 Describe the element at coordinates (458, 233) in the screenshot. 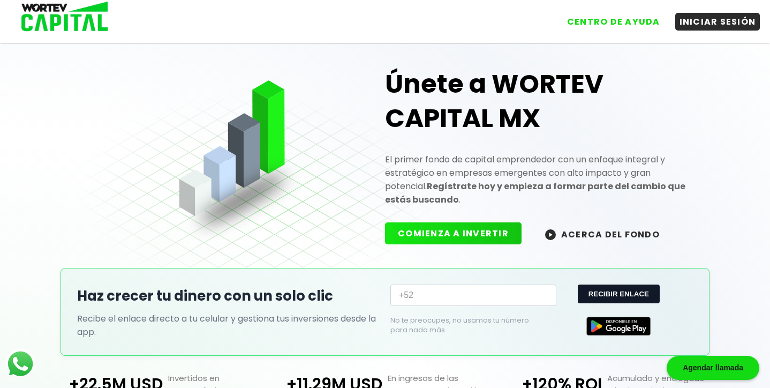

I see `a: COMIENZA A INVERTIR` at that location.